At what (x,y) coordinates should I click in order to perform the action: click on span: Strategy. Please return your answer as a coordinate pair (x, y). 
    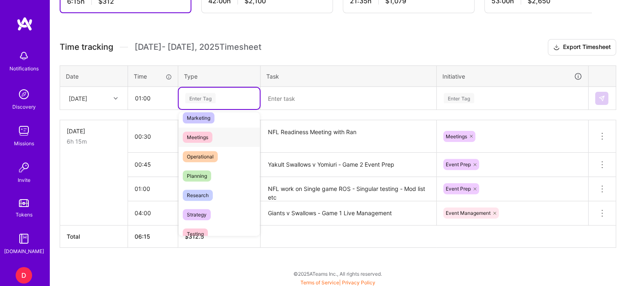
    Looking at the image, I should click on (197, 214).